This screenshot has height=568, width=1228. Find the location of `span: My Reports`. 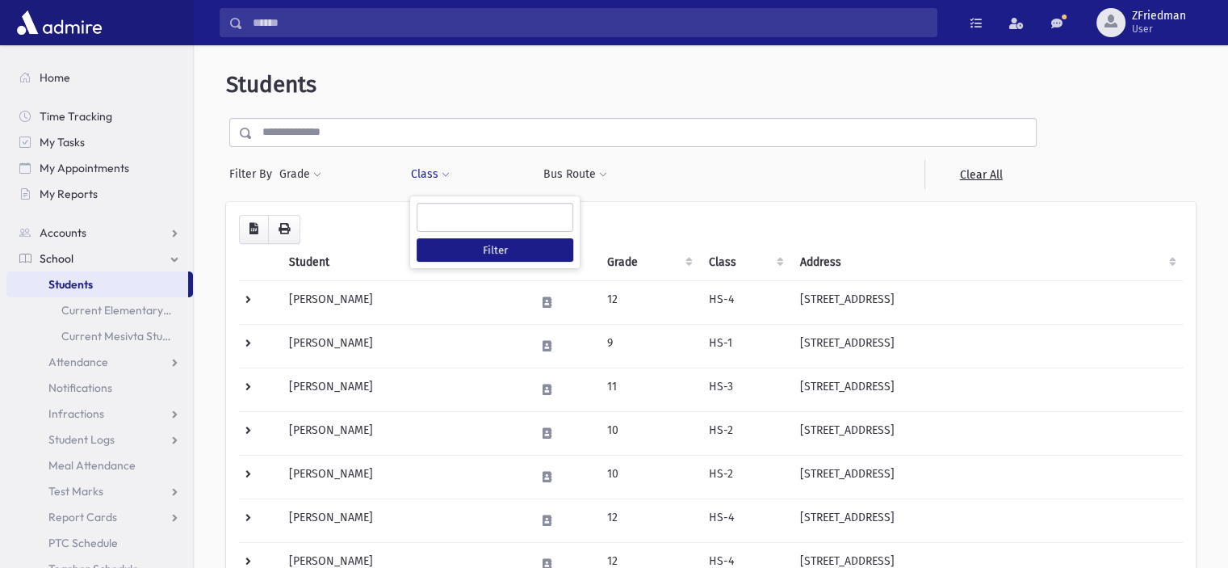

span: My Reports is located at coordinates (69, 194).